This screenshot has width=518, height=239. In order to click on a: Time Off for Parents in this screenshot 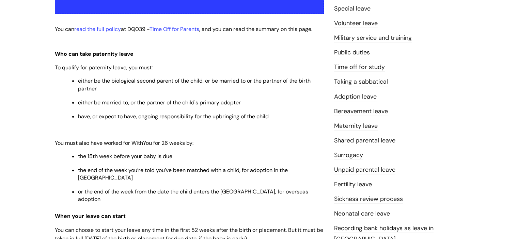, I will do `click(174, 29)`.